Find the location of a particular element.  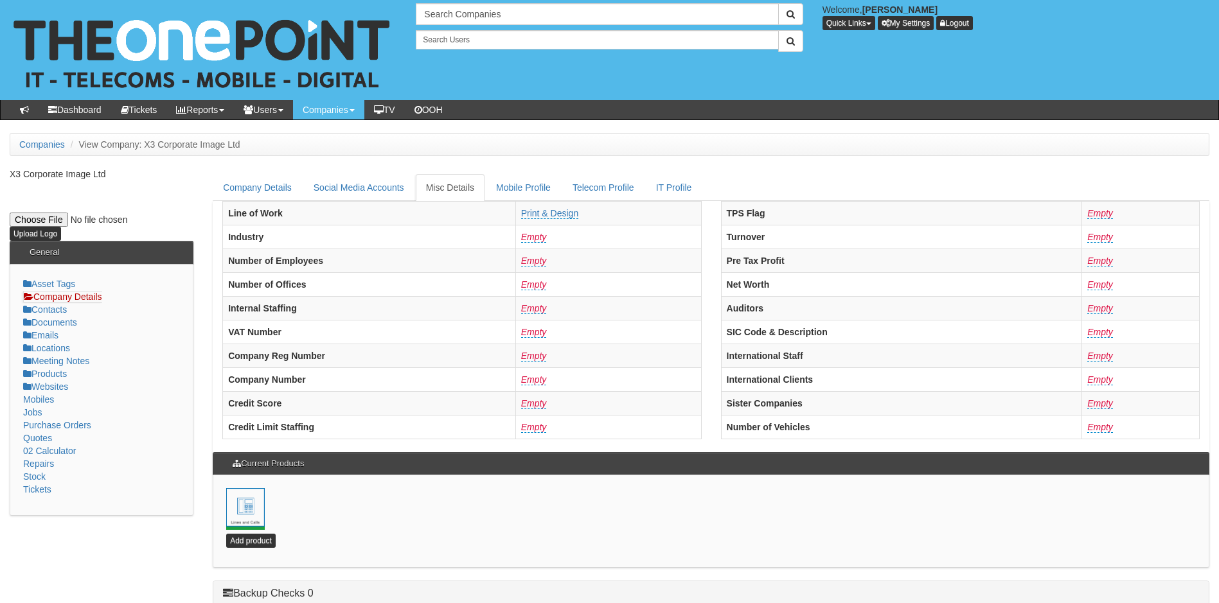

img: lines-and-calls.png is located at coordinates (245, 508).